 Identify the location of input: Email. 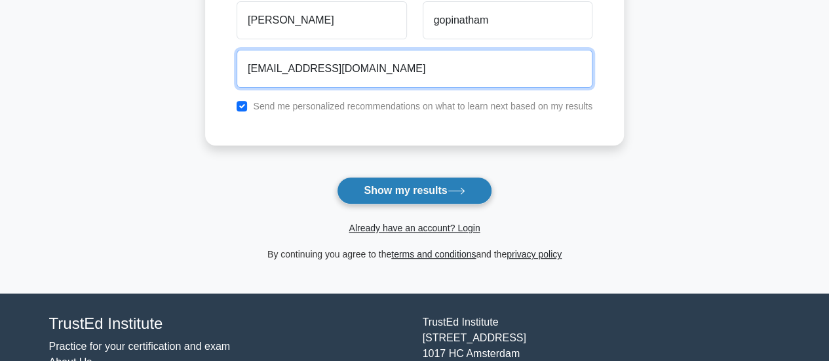
(414, 69).